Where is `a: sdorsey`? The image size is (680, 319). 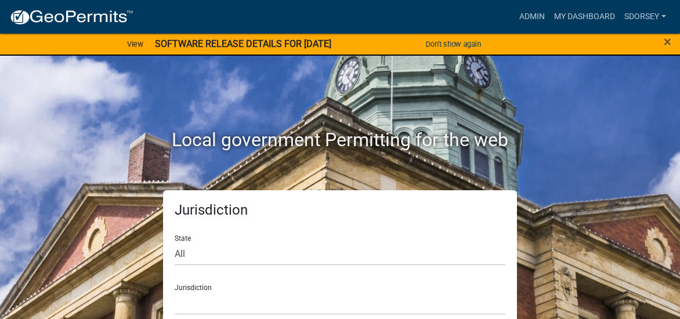 a: sdorsey is located at coordinates (645, 17).